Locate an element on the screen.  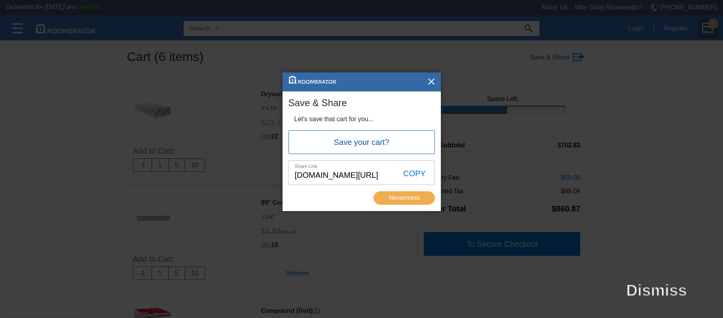
input: Share Link is located at coordinates (362, 172).